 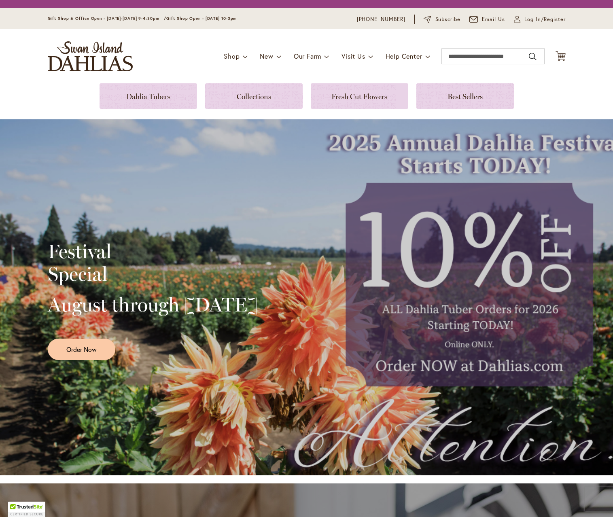 What do you see at coordinates (448, 19) in the screenshot?
I see `span: Subscribe` at bounding box center [448, 19].